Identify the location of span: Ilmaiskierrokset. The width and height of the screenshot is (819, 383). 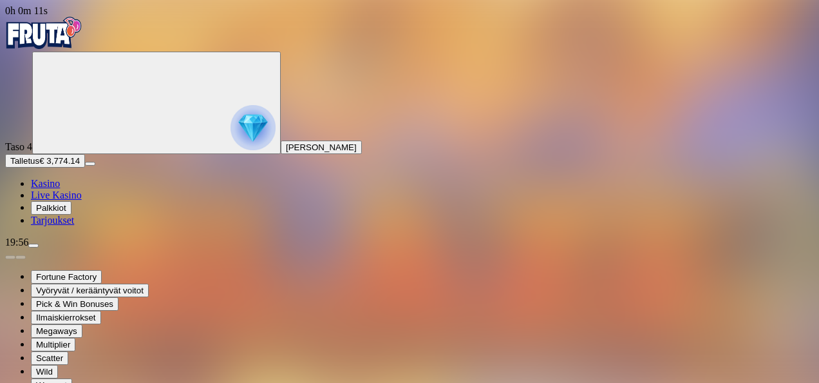
(66, 317).